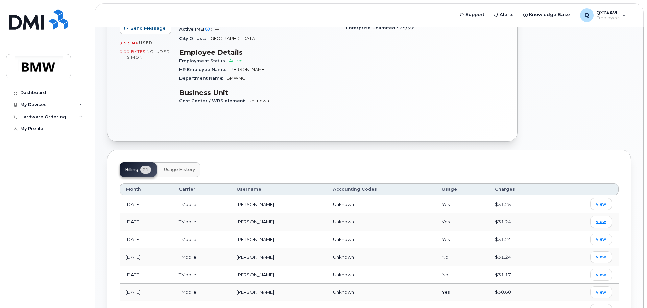 Image resolution: width=647 pixels, height=308 pixels. What do you see at coordinates (608, 18) in the screenshot?
I see `span: Employee` at bounding box center [608, 18].